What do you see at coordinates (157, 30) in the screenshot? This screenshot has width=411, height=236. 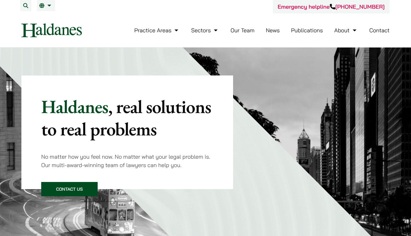 I see `a: Practice Areas` at bounding box center [157, 30].